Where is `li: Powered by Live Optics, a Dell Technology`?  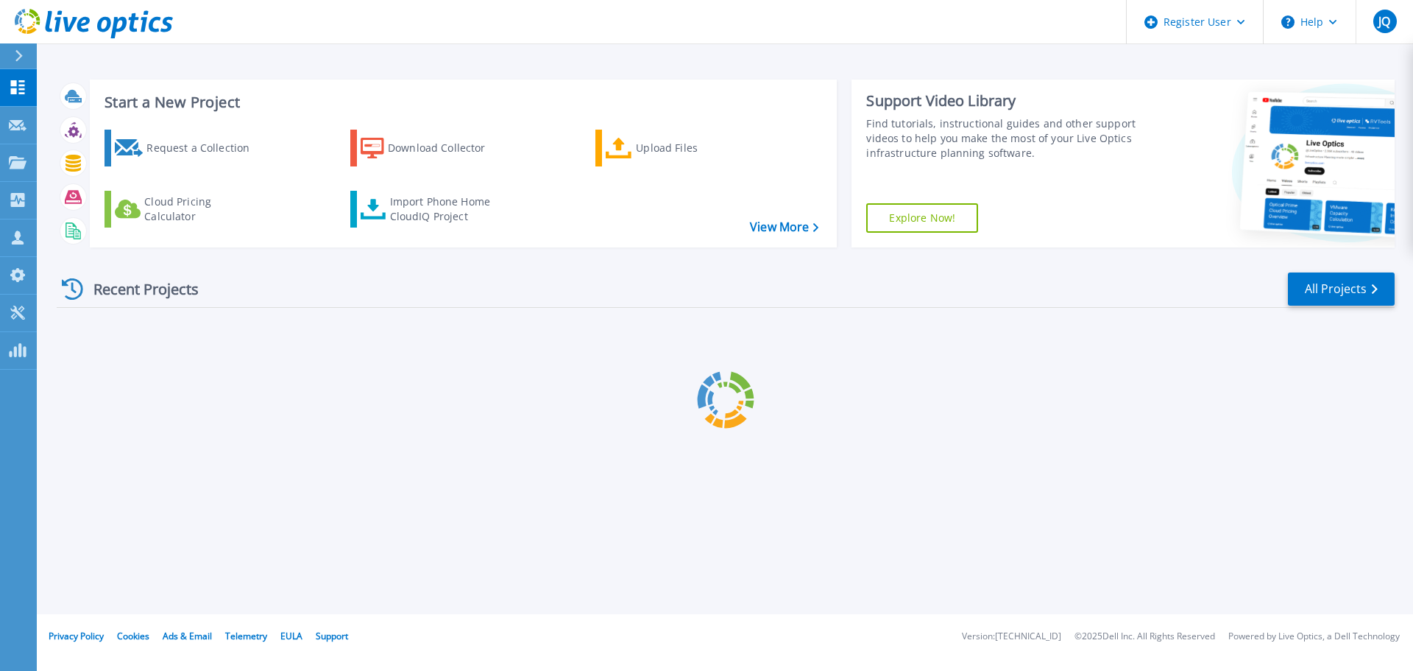
li: Powered by Live Optics, a Dell Technology is located at coordinates (1314, 636).